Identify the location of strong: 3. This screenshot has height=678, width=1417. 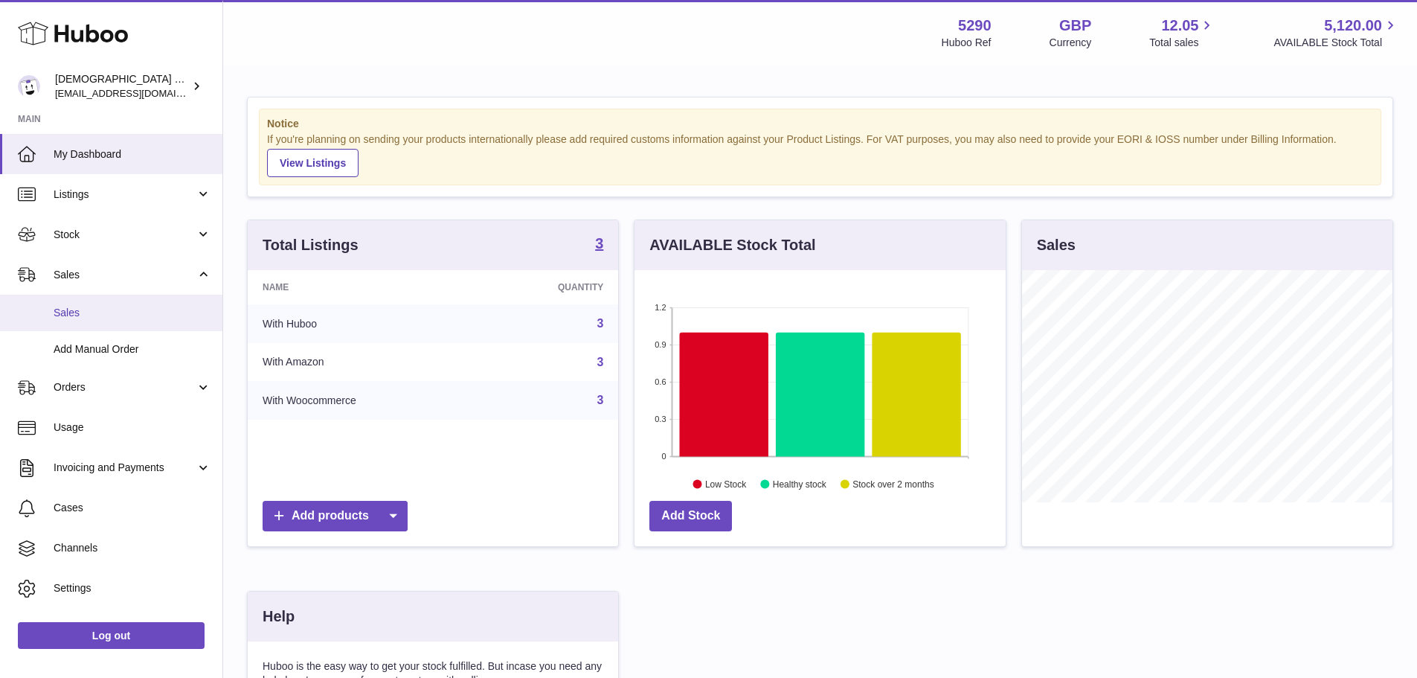
(599, 243).